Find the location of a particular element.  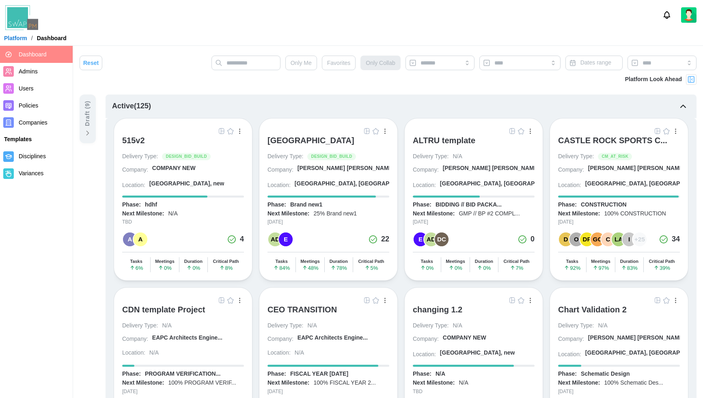

div: 4 is located at coordinates (242, 239).